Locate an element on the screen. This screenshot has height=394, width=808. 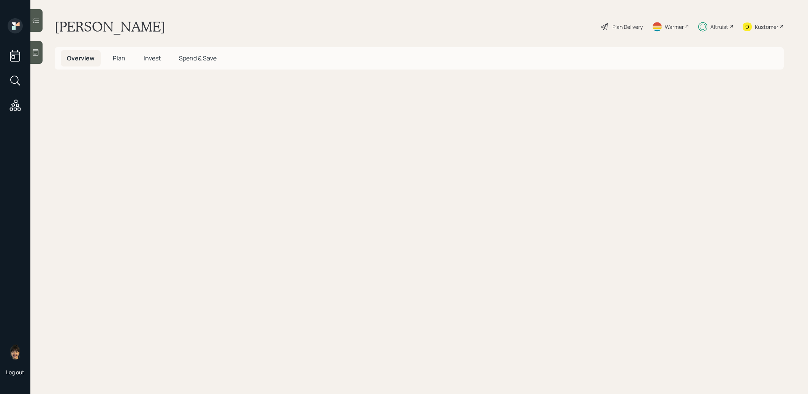
span: Invest is located at coordinates (152, 58).